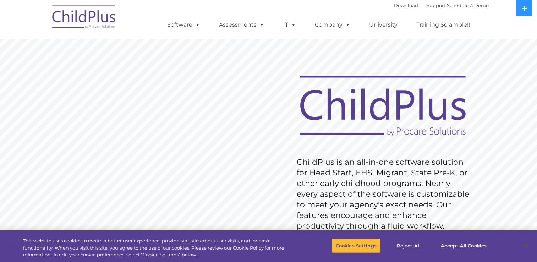 Image resolution: width=537 pixels, height=262 pixels. I want to click on img: ChildPlus by Procare Solutions, so click(84, 18).